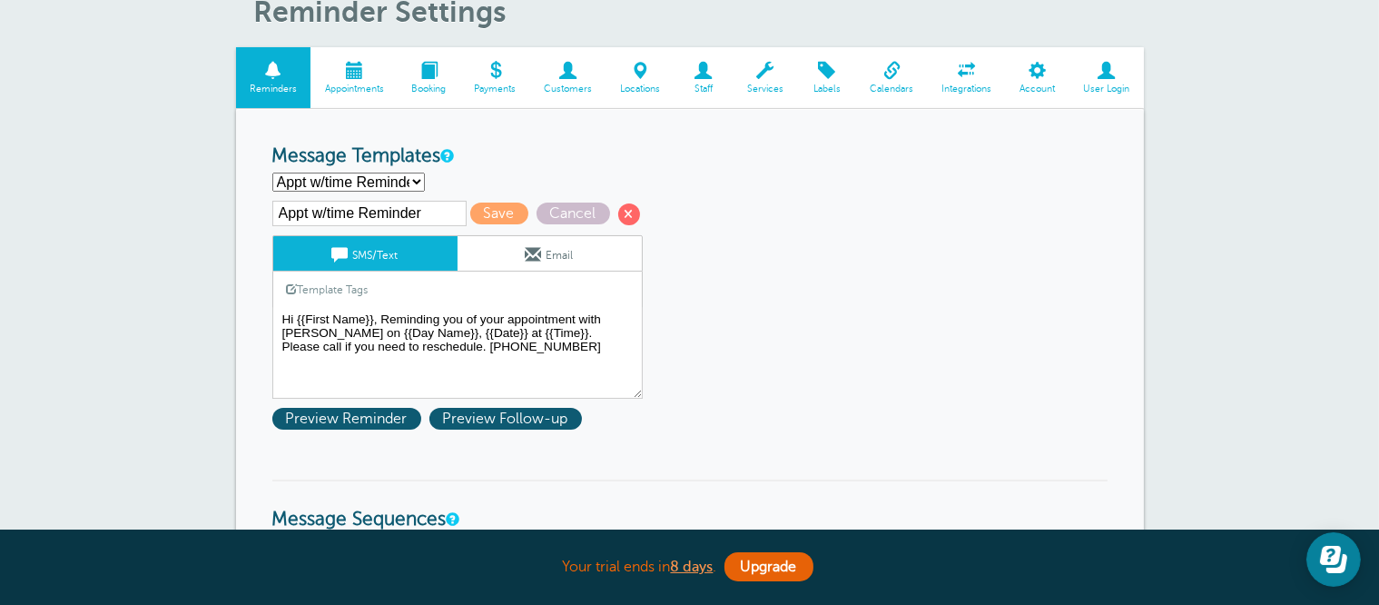  What do you see at coordinates (347, 419) in the screenshot?
I see `span: Preview Reminder` at bounding box center [347, 419].